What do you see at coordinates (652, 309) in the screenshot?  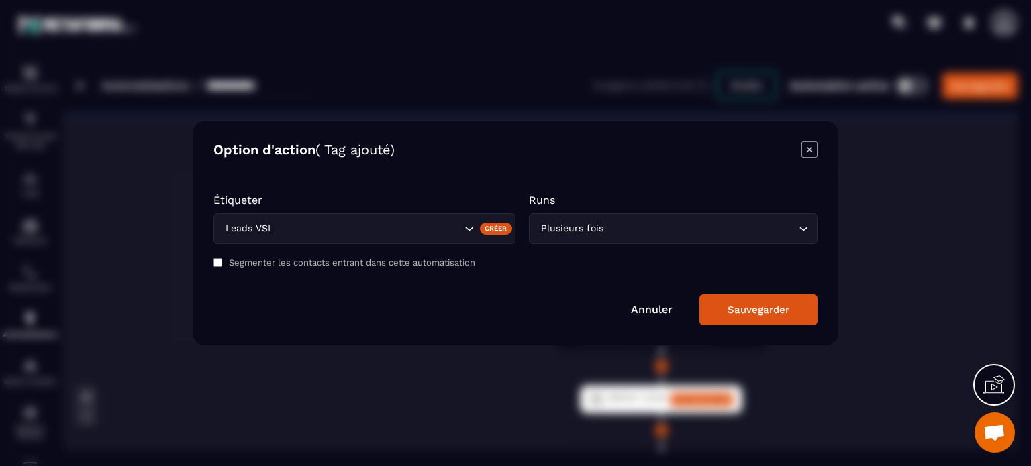 I see `a: Annuler` at bounding box center [652, 309].